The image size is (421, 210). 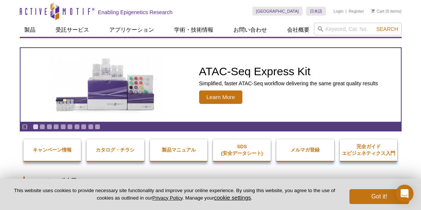 What do you see at coordinates (289, 84) in the screenshot?
I see `p: Simplified, faster ATAC-Seq workflow delivering the same great quality results` at bounding box center [289, 84].